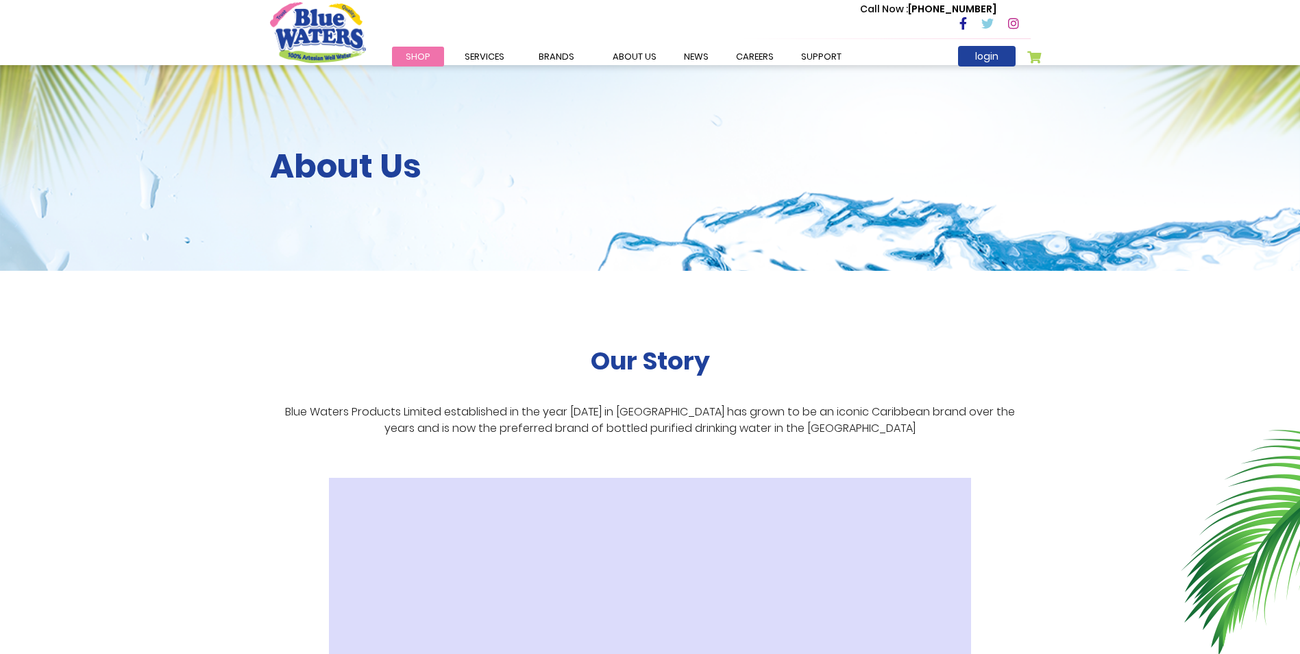 The height and width of the screenshot is (654, 1300). What do you see at coordinates (484, 56) in the screenshot?
I see `span: Services` at bounding box center [484, 56].